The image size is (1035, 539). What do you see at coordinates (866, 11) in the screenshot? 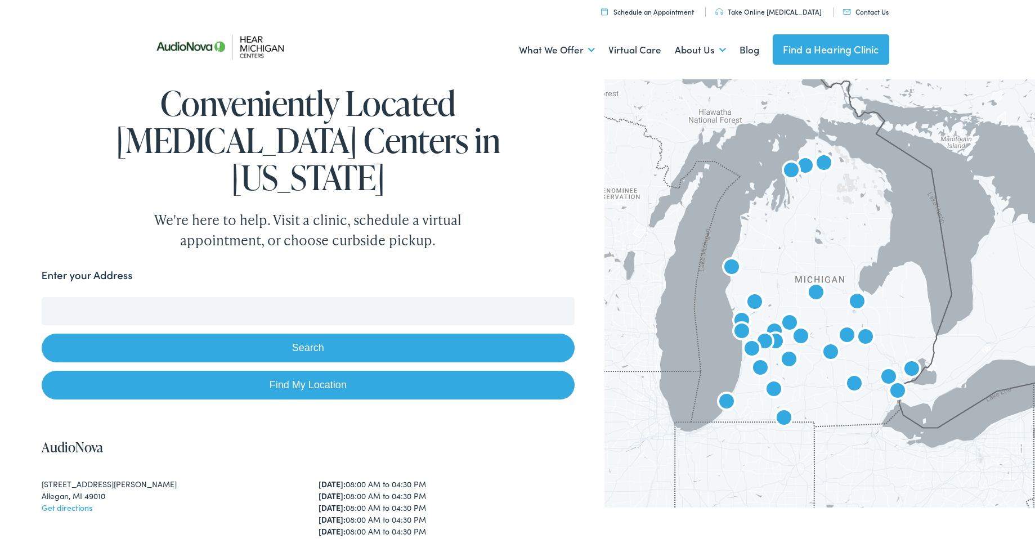
I see `a: Contact Us` at bounding box center [866, 11].